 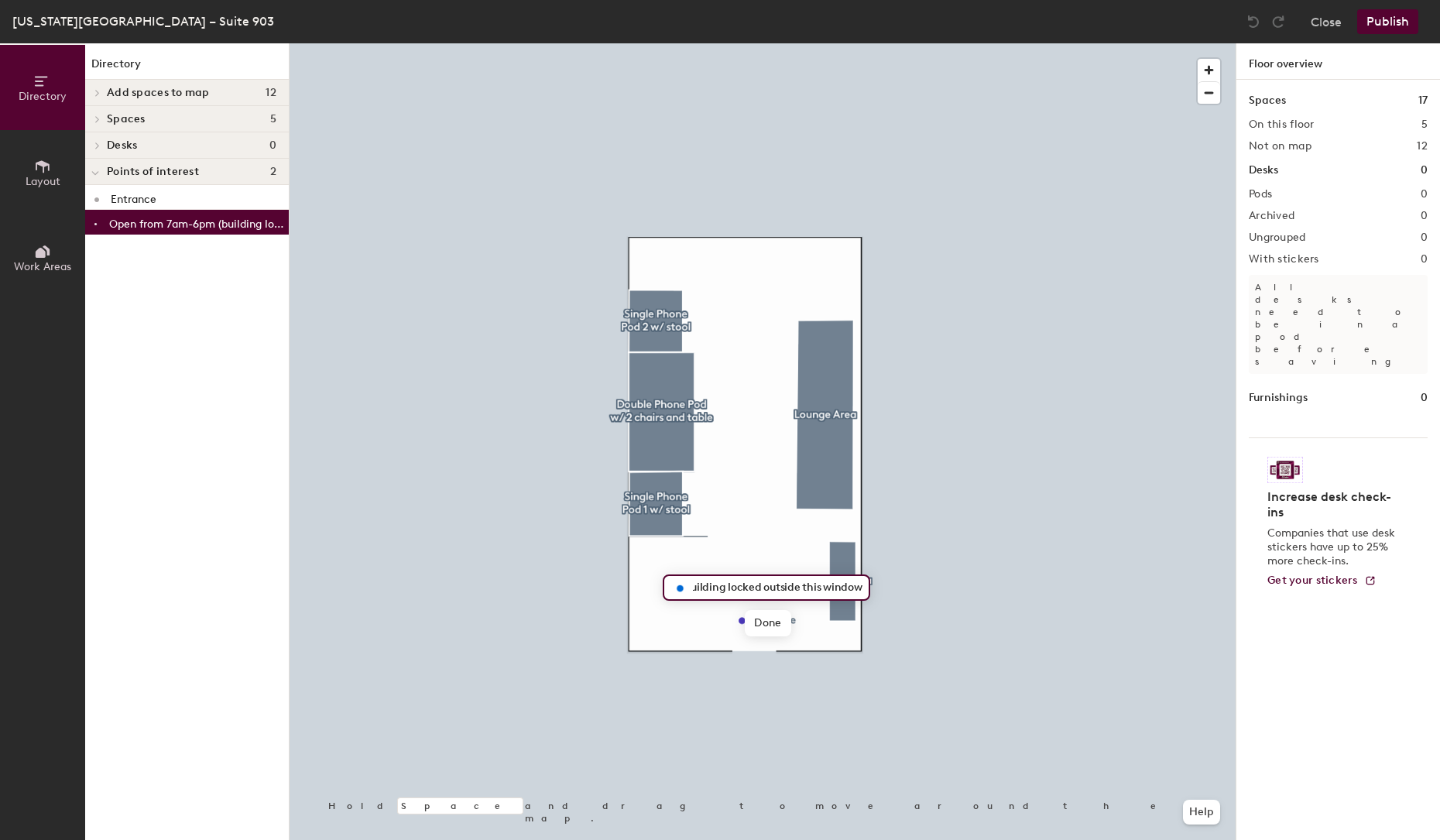 I want to click on span: Directory, so click(x=43, y=96).